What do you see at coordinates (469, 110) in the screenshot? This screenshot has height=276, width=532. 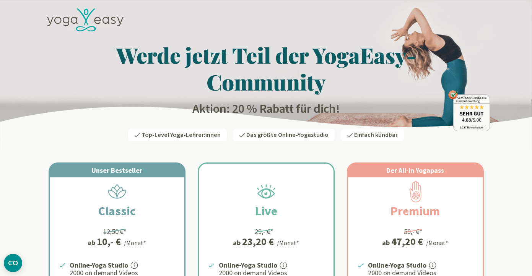 I see `img: ausgezeichnet_badge.png` at bounding box center [469, 110].